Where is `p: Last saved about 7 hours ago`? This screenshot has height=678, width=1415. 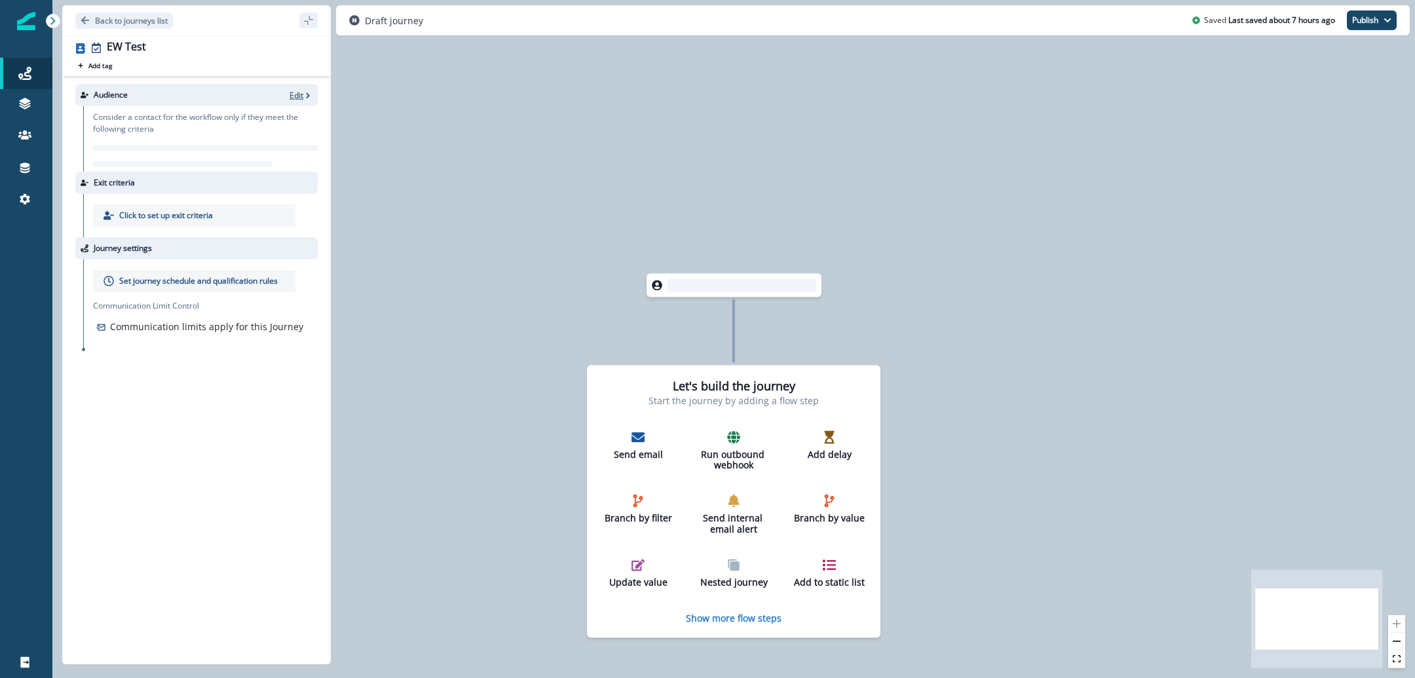
p: Last saved about 7 hours ago is located at coordinates (1282, 20).